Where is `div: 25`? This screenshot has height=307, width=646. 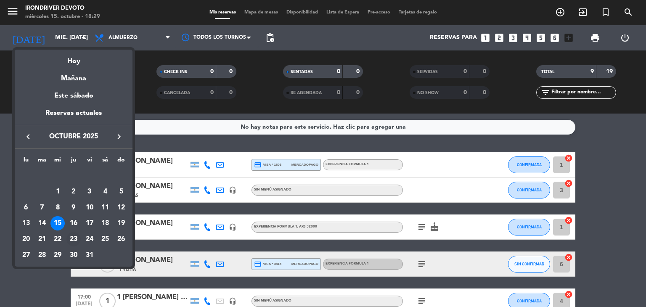 div: 25 is located at coordinates (105, 239).